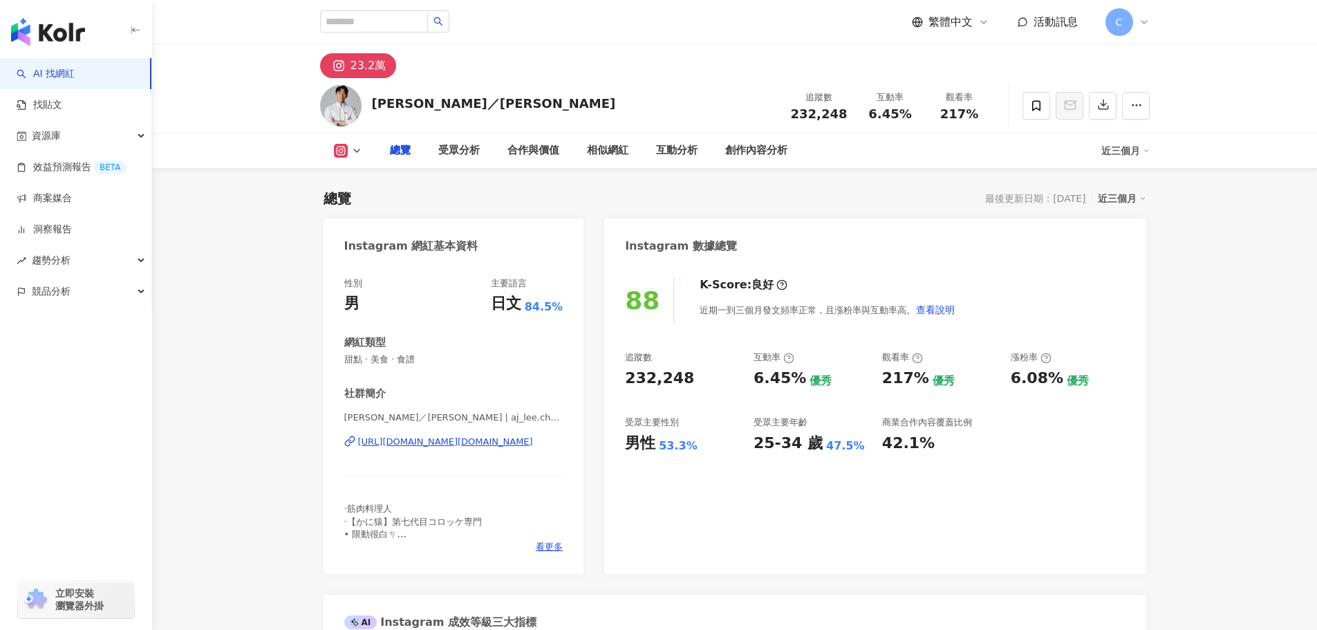 The image size is (1317, 630). I want to click on div: 53.3%, so click(678, 446).